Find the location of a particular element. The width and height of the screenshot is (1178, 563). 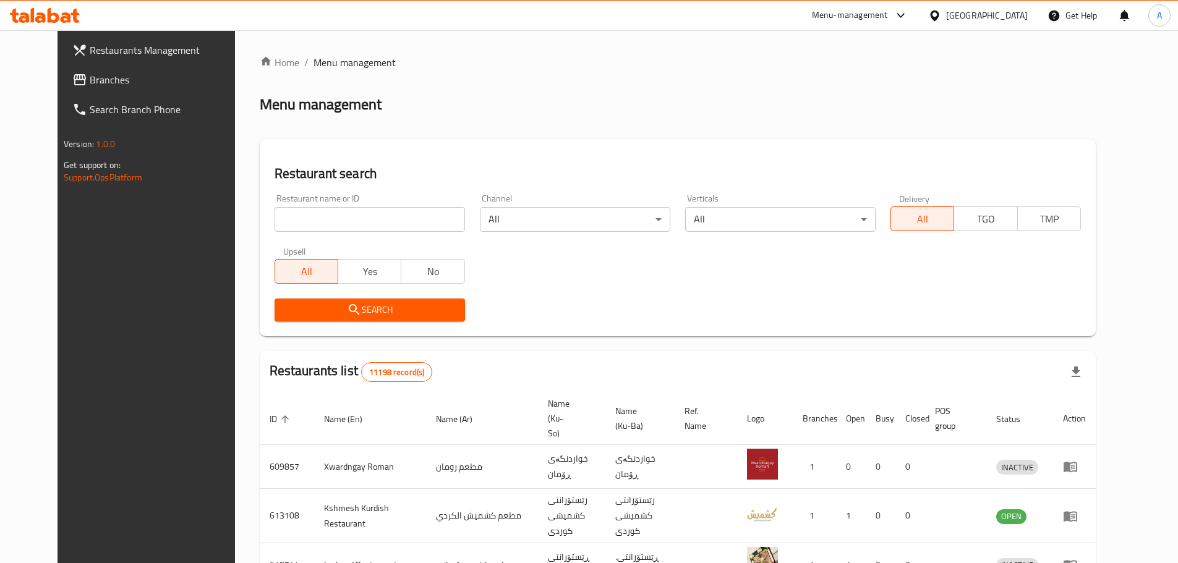

a: Branches is located at coordinates (158, 80).